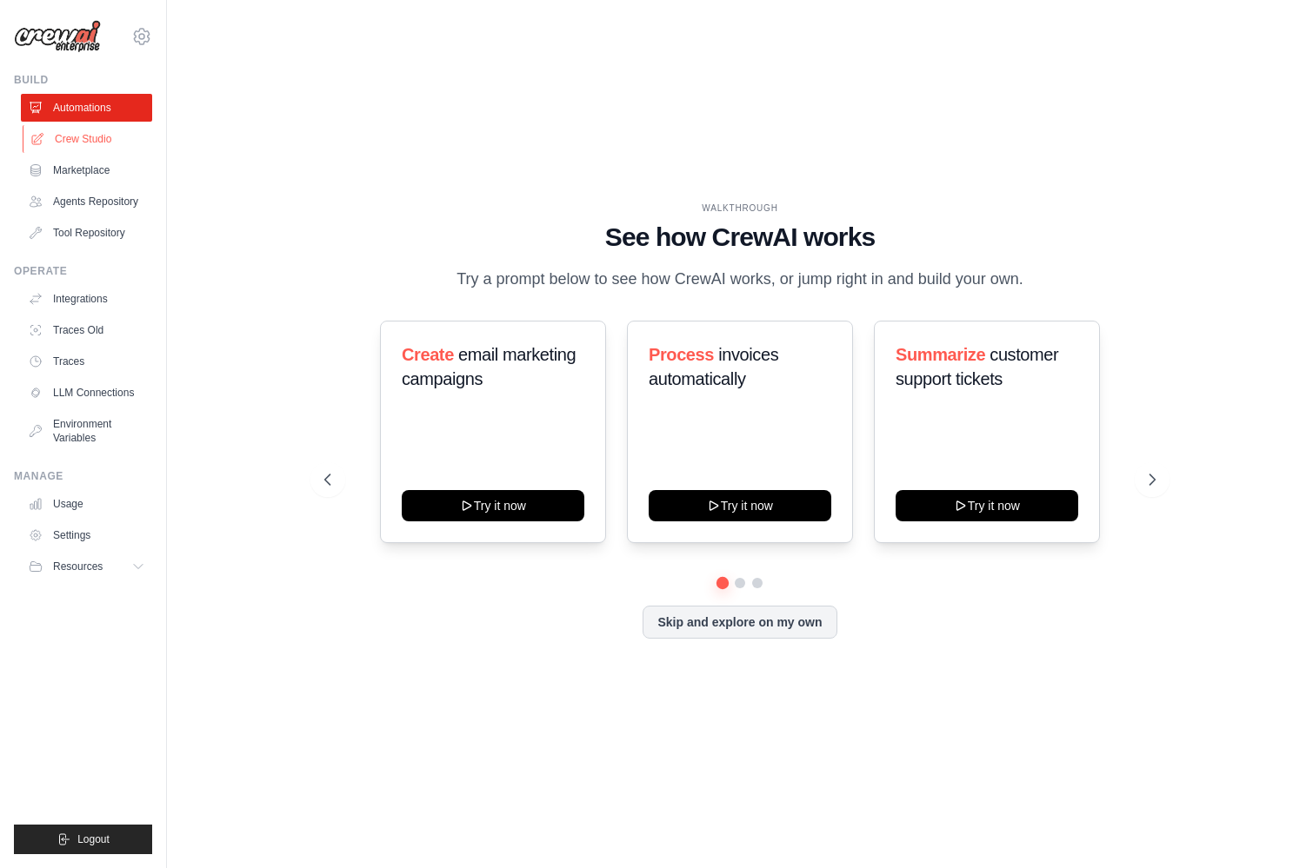  I want to click on a: Tool Repository, so click(86, 233).